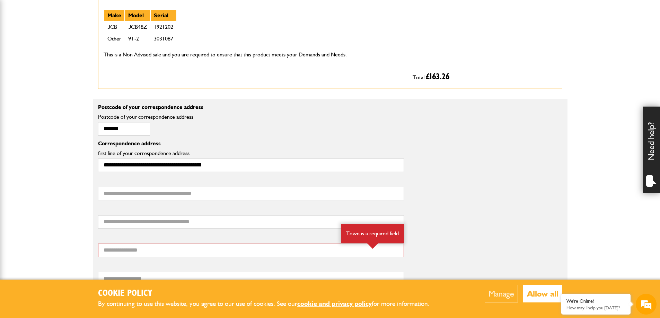 This screenshot has width=660, height=318. I want to click on th: Model, so click(138, 16).